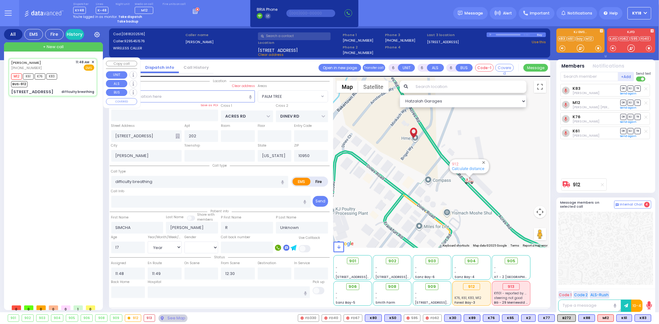 Image resolution: width=659 pixels, height=324 pixels. I want to click on button: Internal Chat 4, so click(632, 205).